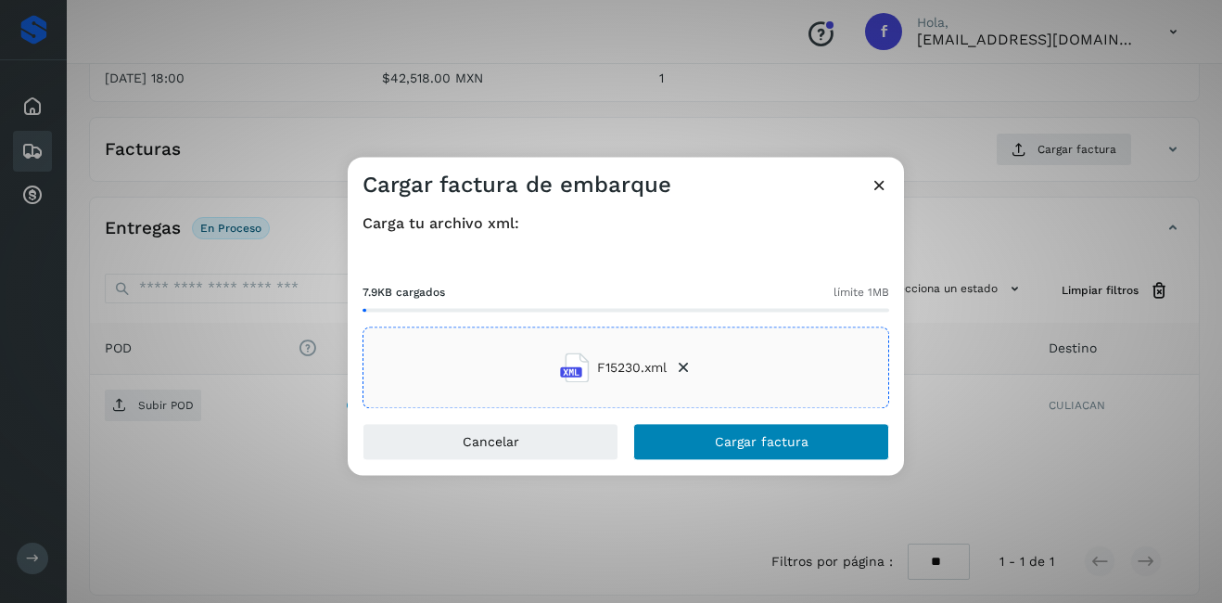 The width and height of the screenshot is (1222, 603). What do you see at coordinates (761, 442) in the screenshot?
I see `span: Cargar factura` at bounding box center [761, 442].